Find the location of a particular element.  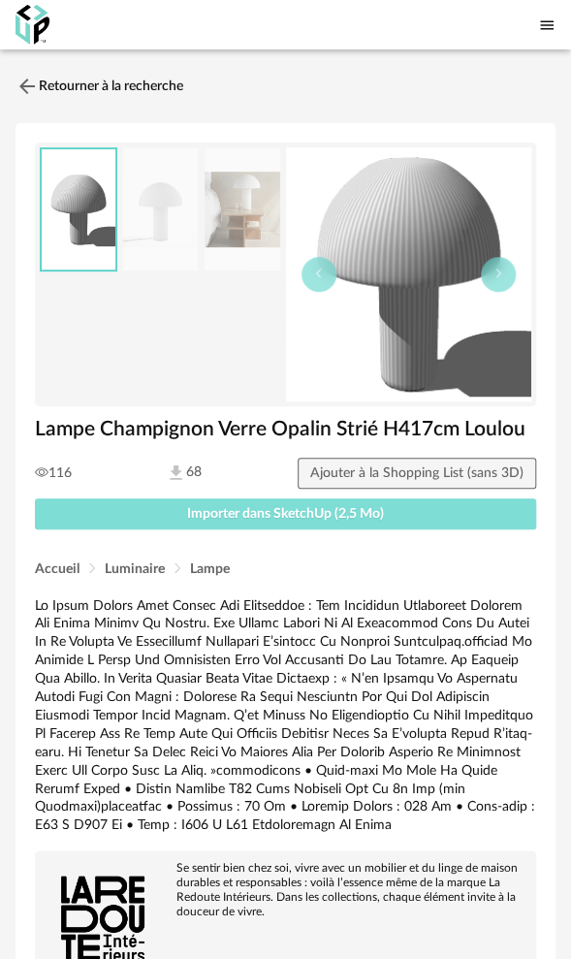

span: Ajouter à la Shopping List (sans 3D) is located at coordinates (417, 473).